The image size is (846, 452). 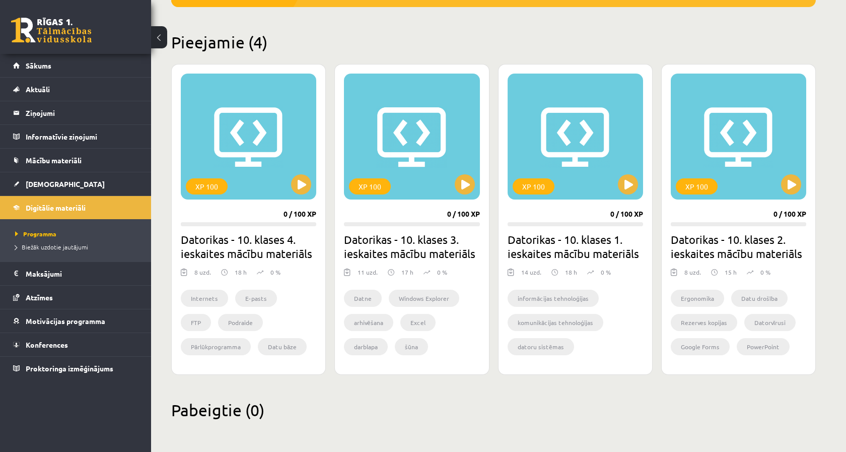 I want to click on a: Maksājumi, so click(x=76, y=273).